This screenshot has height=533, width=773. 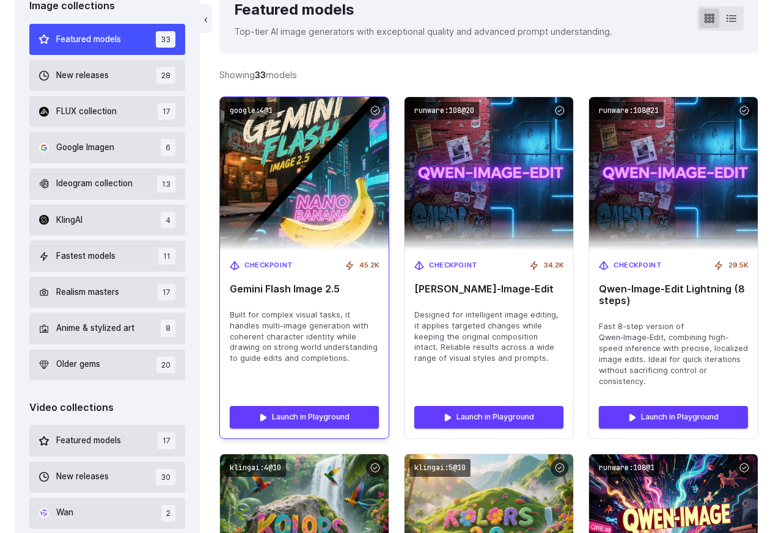 What do you see at coordinates (258, 75) in the screenshot?
I see `div: Showing models` at bounding box center [258, 75].